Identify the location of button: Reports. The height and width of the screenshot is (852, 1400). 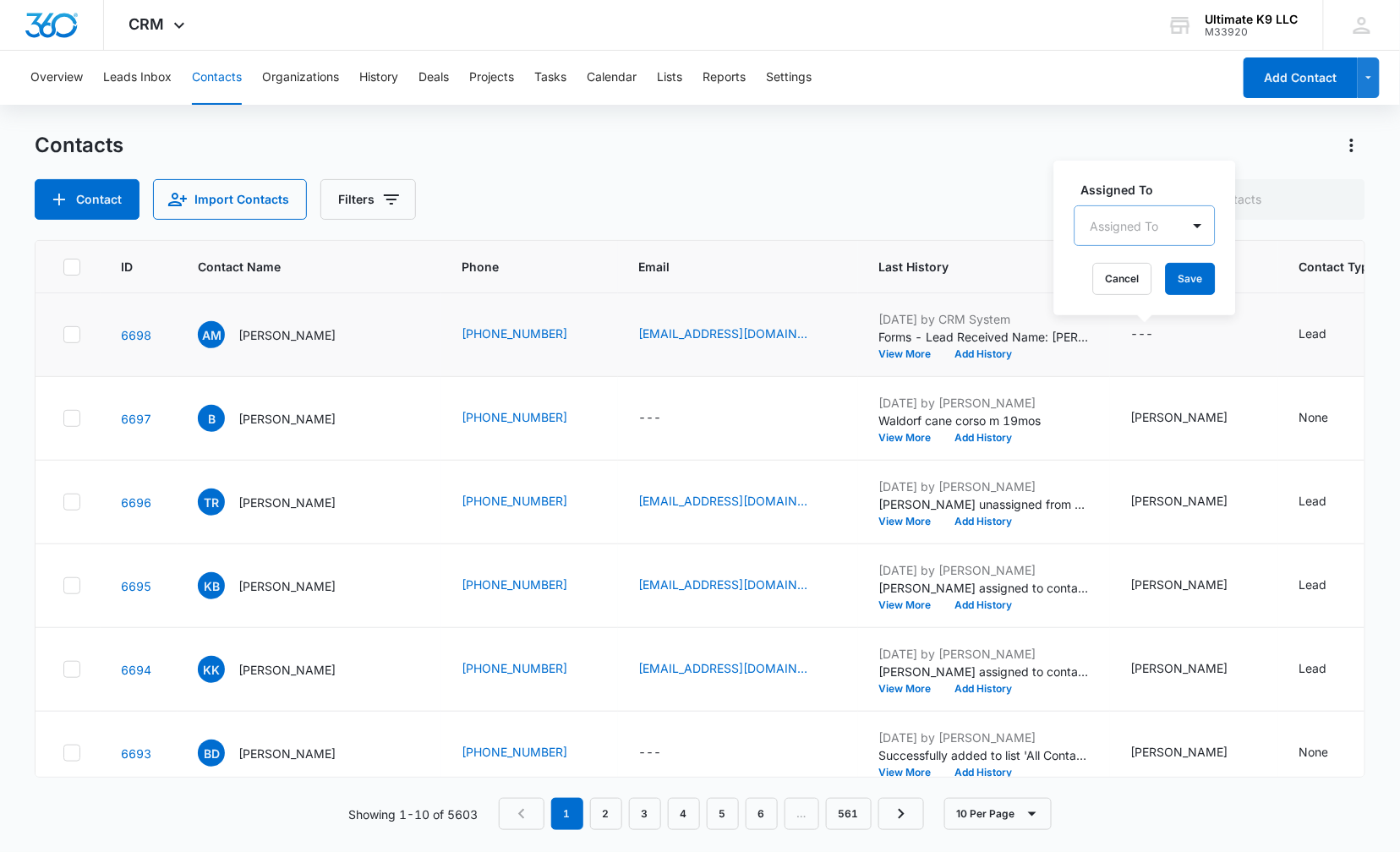
(723, 78).